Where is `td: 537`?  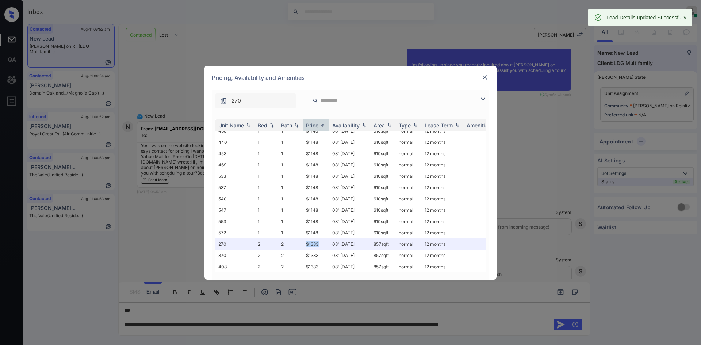 td: 537 is located at coordinates (235, 187).